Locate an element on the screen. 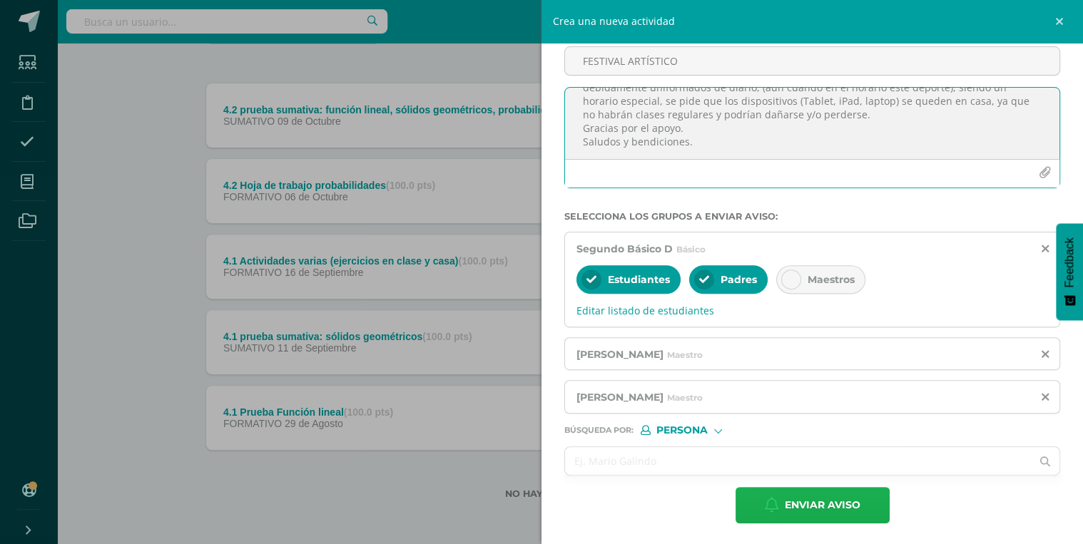 The image size is (1083, 544). button: Enviar aviso is located at coordinates (813, 505).